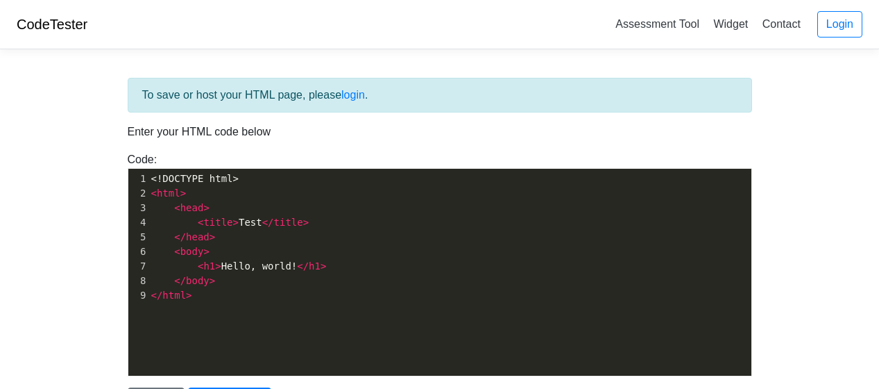  What do you see at coordinates (731, 24) in the screenshot?
I see `a: Widget` at bounding box center [731, 24].